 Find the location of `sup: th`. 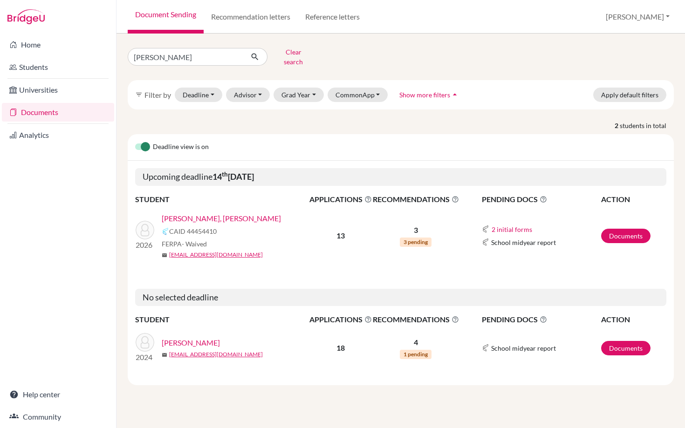

sup: th is located at coordinates (225, 174).